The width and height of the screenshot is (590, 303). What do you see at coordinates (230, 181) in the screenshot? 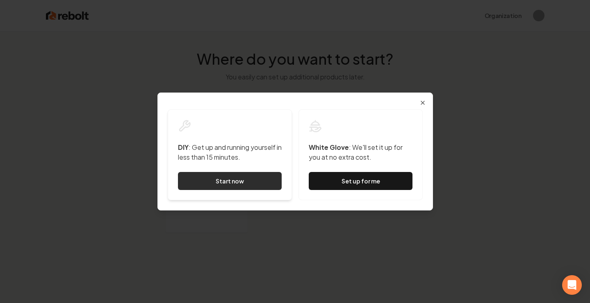
I see `a: Start now` at bounding box center [230, 181].